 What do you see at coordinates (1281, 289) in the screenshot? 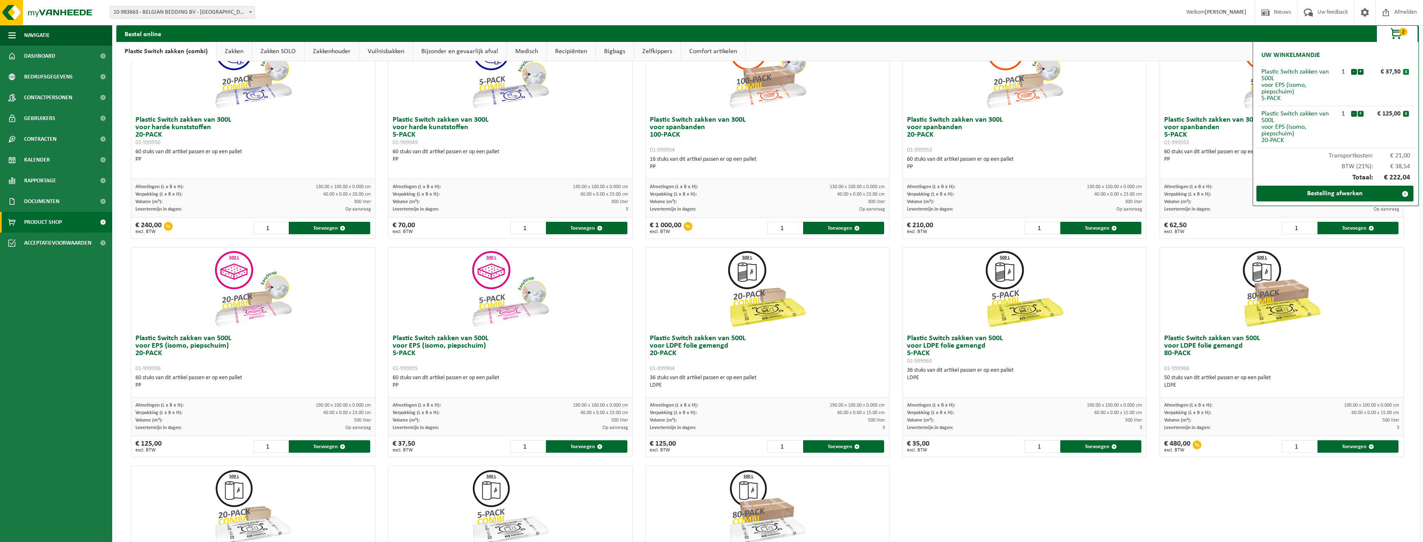
I see `img: 01-999968` at bounding box center [1281, 289].